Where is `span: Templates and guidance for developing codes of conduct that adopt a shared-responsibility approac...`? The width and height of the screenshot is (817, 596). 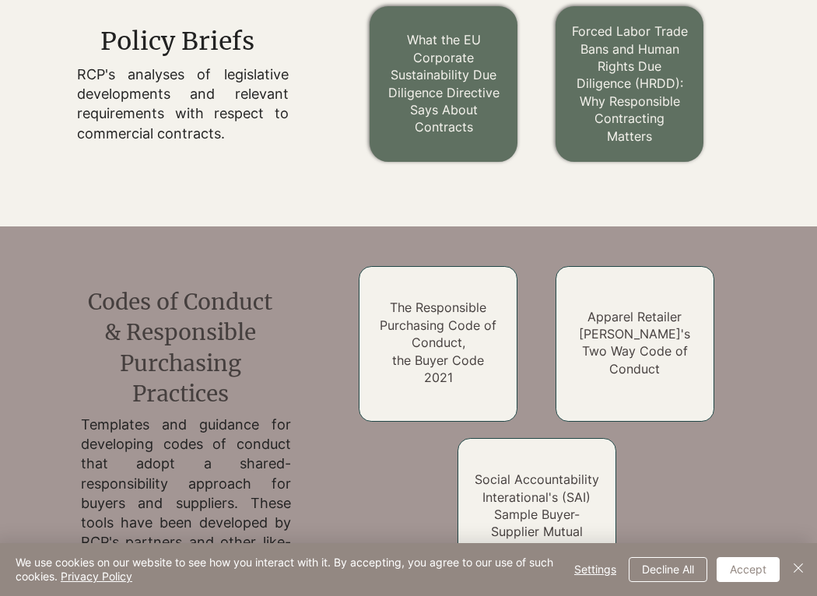
span: Templates and guidance for developing codes of conduct that adopt a shared-responsibility approac... is located at coordinates (186, 492).